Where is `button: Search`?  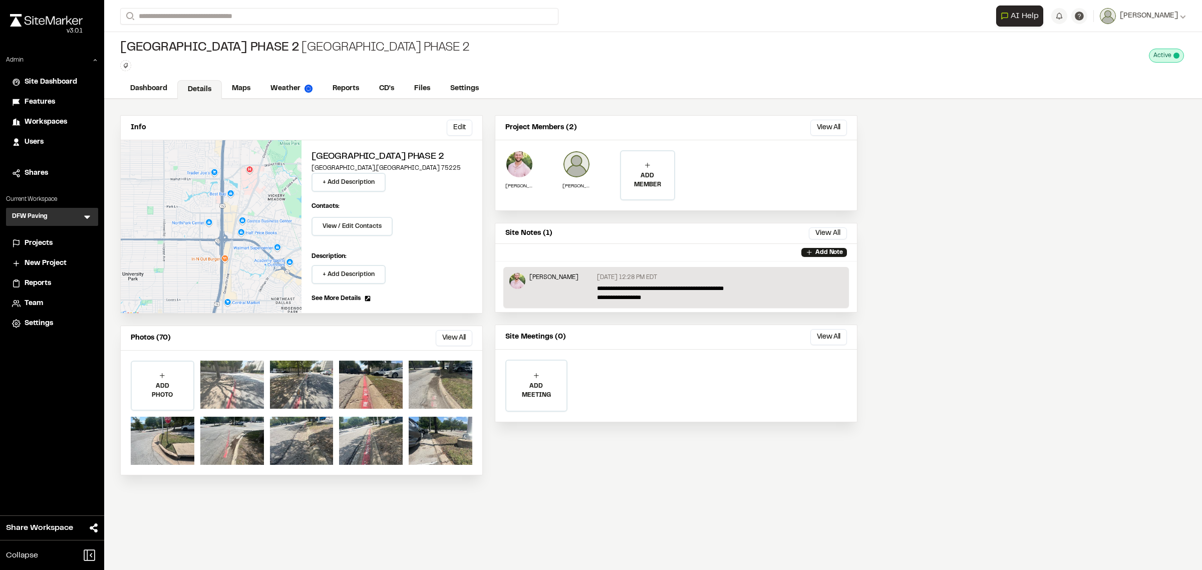 button: Search is located at coordinates (129, 16).